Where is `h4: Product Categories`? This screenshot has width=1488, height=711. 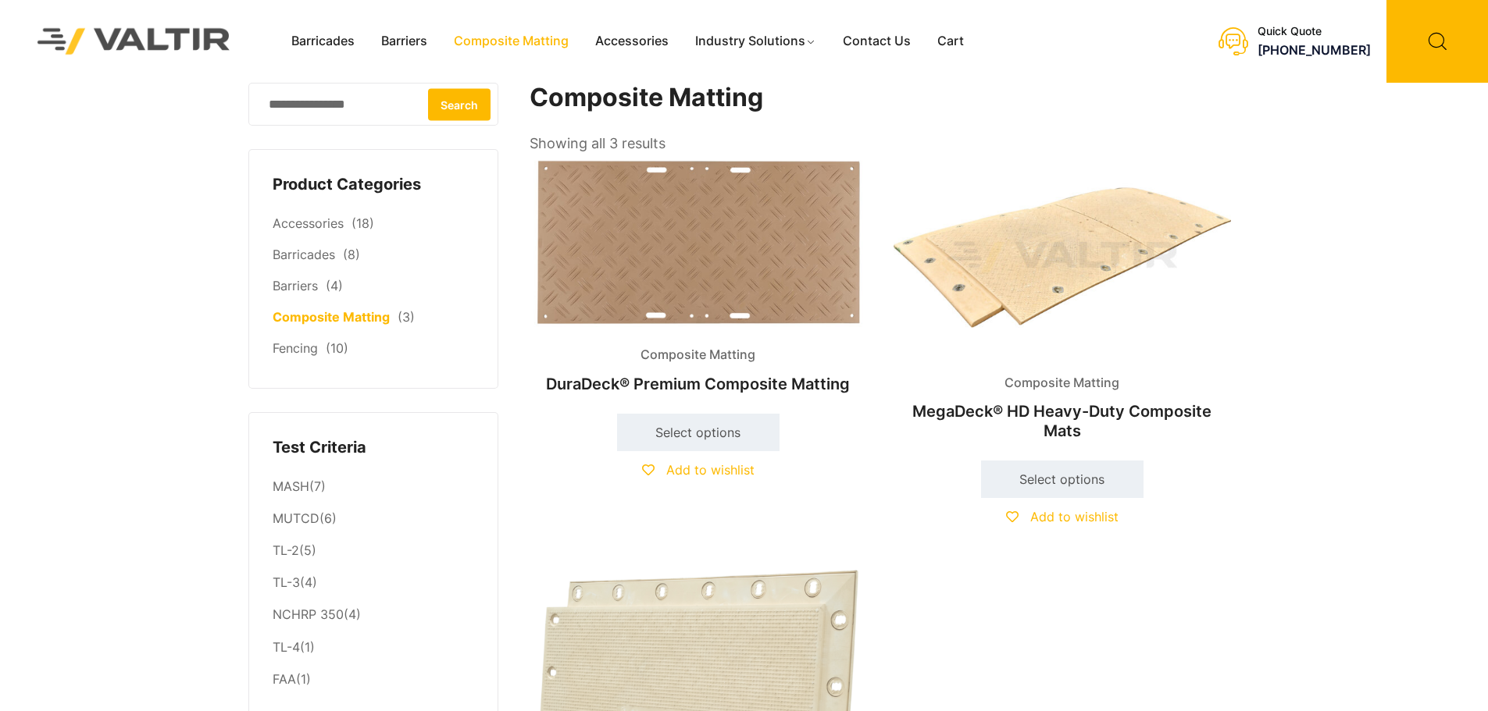
h4: Product Categories is located at coordinates (373, 185).